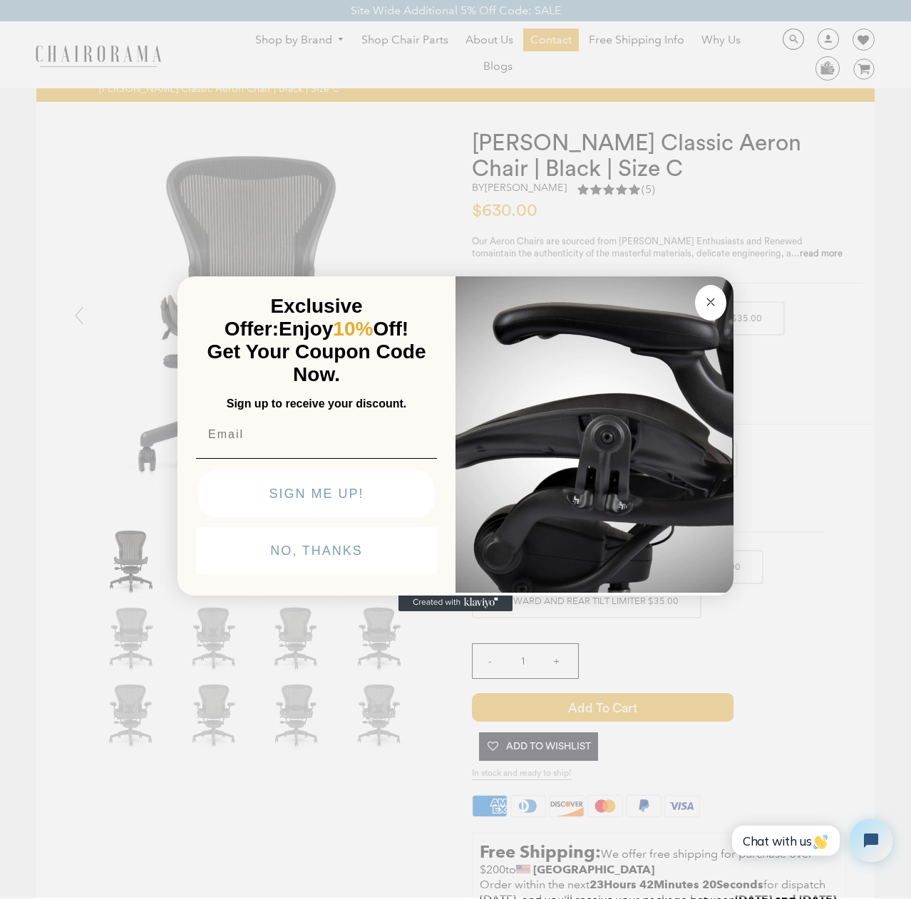 This screenshot has width=911, height=899. I want to click on button: NO, THANKS, so click(316, 551).